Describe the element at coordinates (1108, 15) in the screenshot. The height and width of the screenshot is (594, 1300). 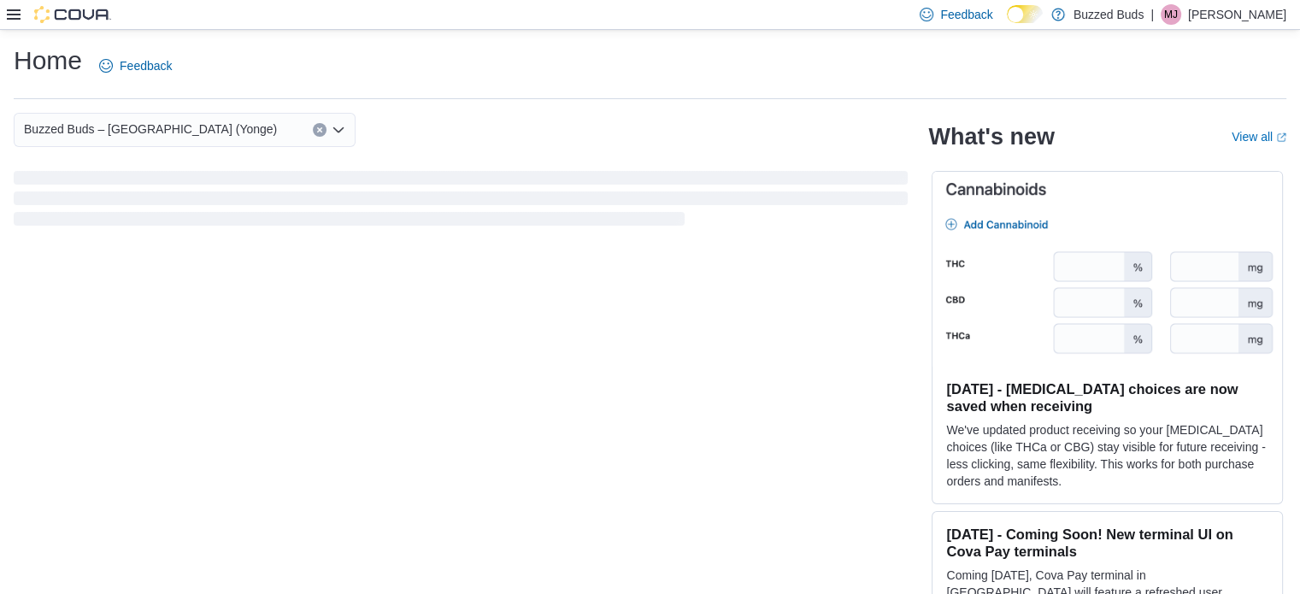
I see `p: Buzzed Buds` at that location.